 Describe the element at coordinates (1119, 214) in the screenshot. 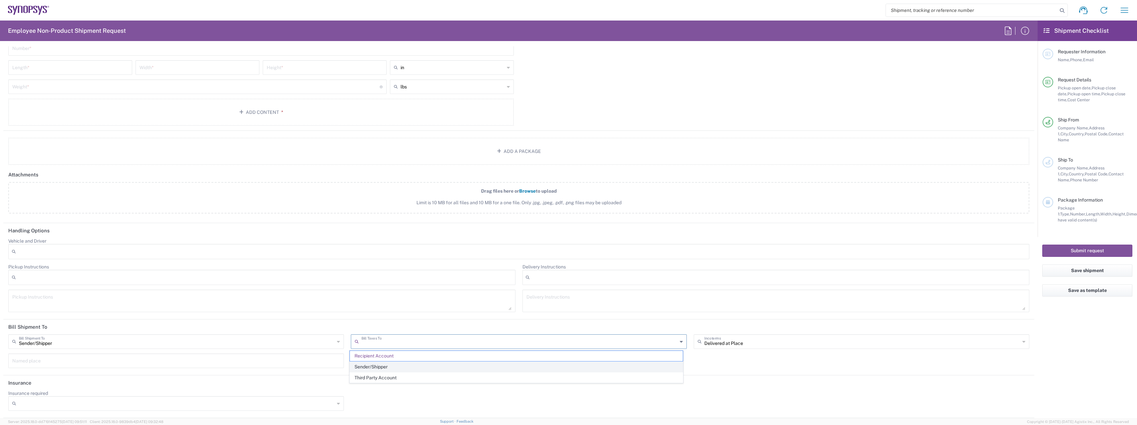

I see `span: Height,` at that location.